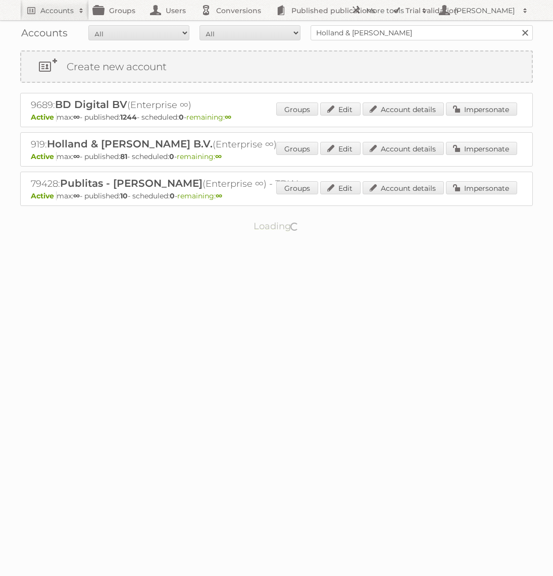 This screenshot has height=576, width=553. Describe the element at coordinates (276, 67) in the screenshot. I see `a: Create new account` at that location.